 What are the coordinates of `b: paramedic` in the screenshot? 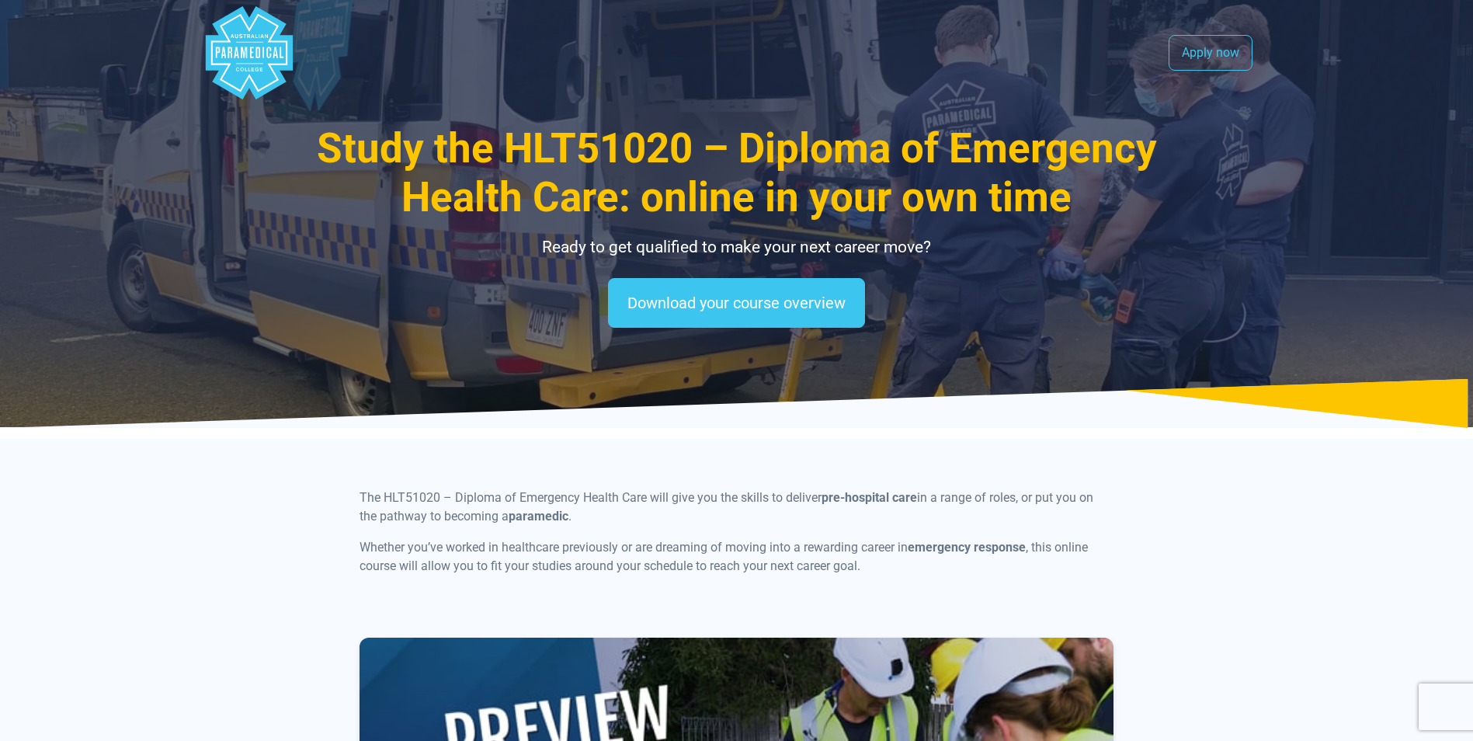 It's located at (538, 516).